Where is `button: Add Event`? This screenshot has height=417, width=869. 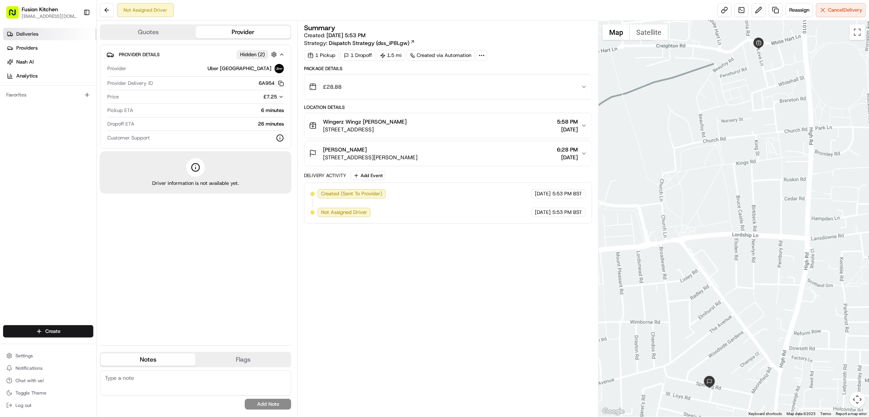
button: Add Event is located at coordinates (368, 175).